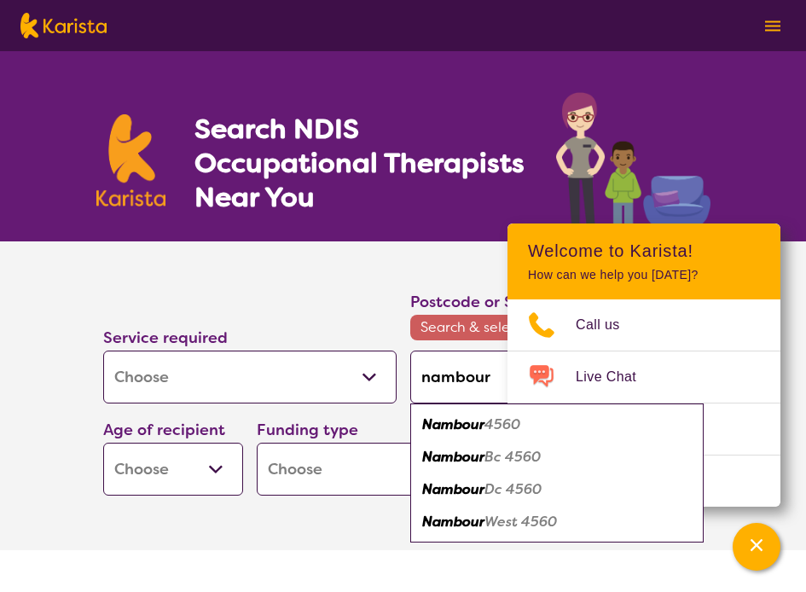 The height and width of the screenshot is (592, 806). I want to click on span: Search & select a postcode to proceed, so click(557, 328).